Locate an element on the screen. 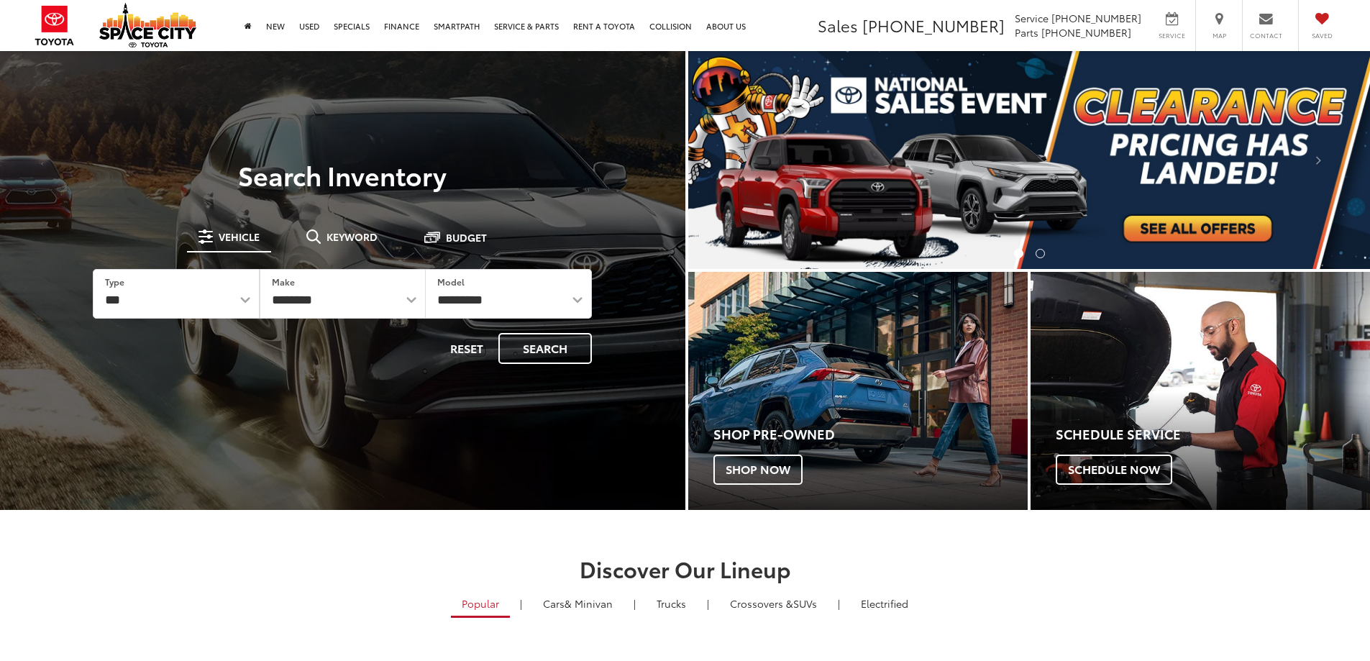 The width and height of the screenshot is (1370, 661). button: Click to view next picture. is located at coordinates (1319, 160).